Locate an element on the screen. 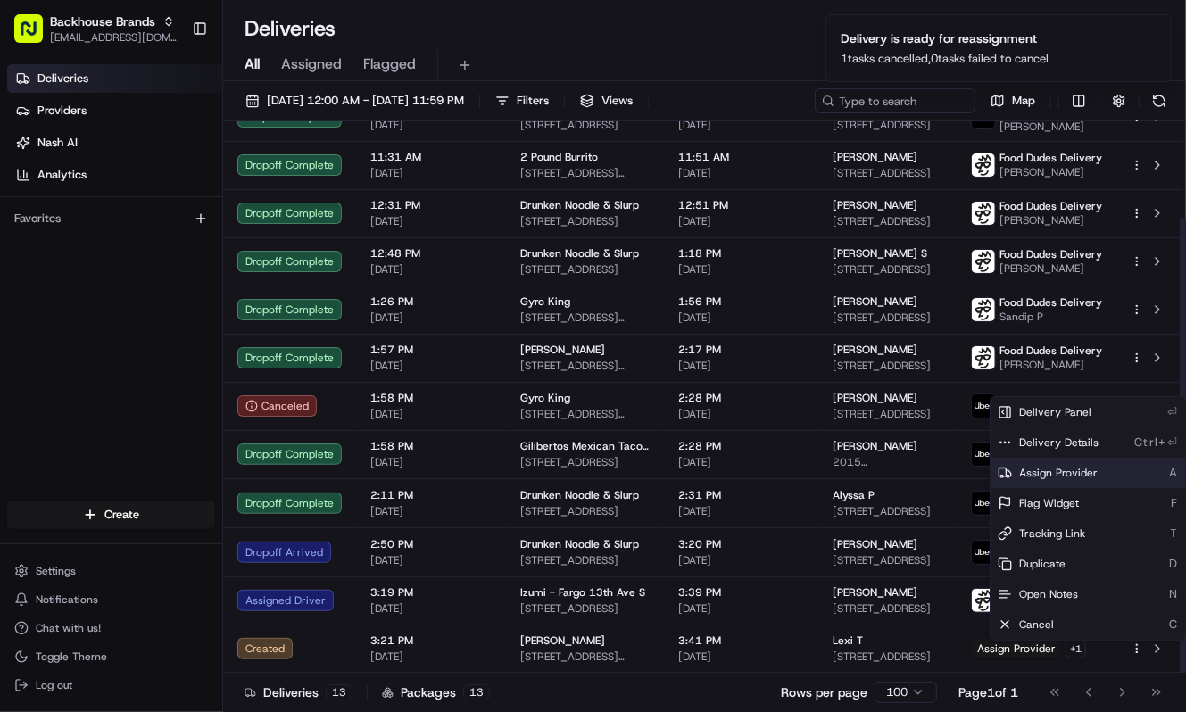 The width and height of the screenshot is (1186, 712). span: Sandip P is located at coordinates (1050, 317).